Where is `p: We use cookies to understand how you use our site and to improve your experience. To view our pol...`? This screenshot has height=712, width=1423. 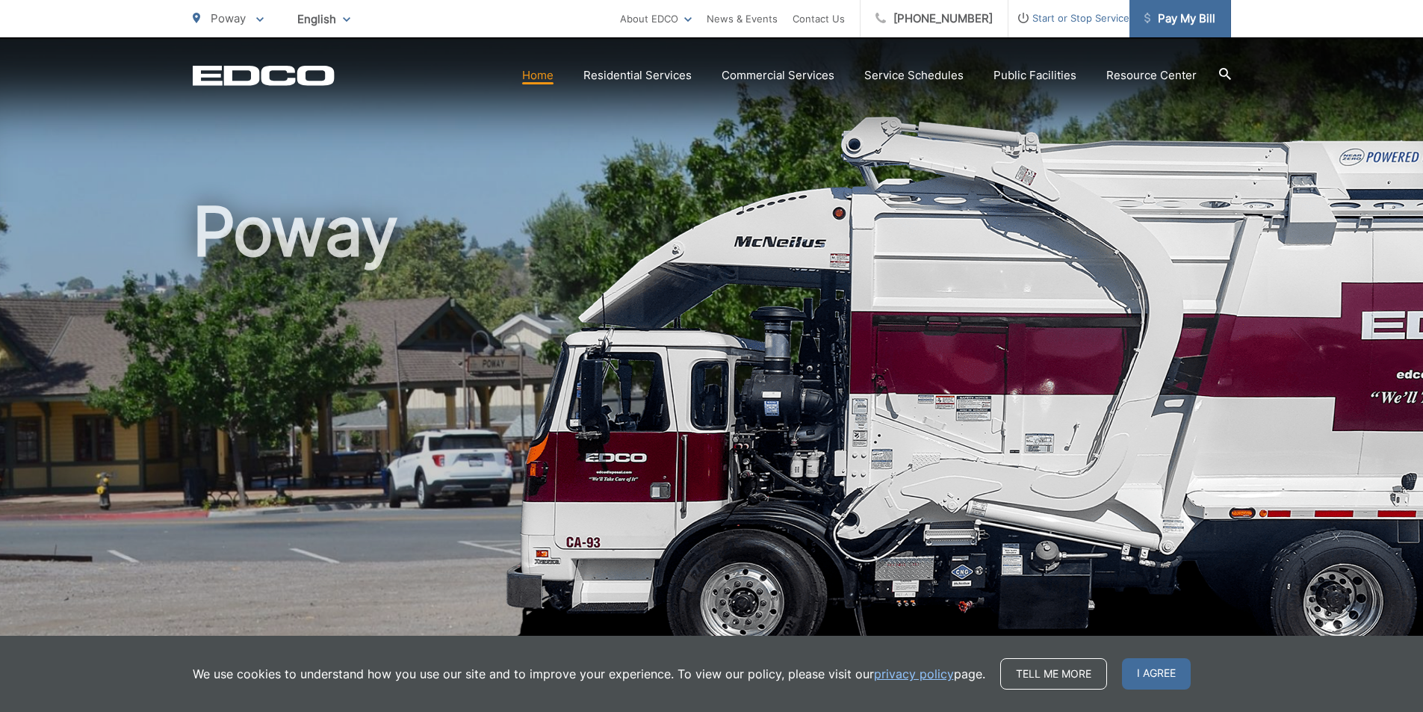
p: We use cookies to understand how you use our site and to improve your experience. To view our pol... is located at coordinates (589, 674).